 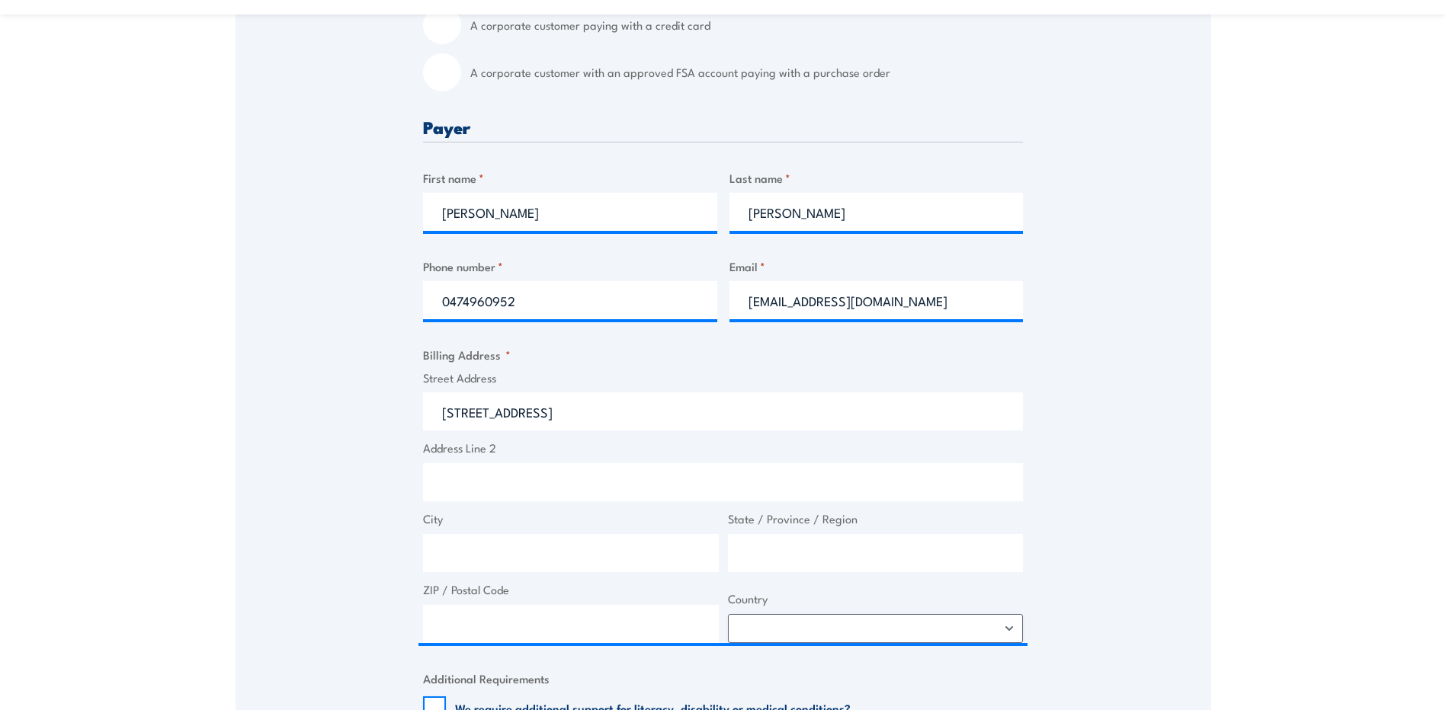 I want to click on label: State / Province / Region, so click(x=876, y=519).